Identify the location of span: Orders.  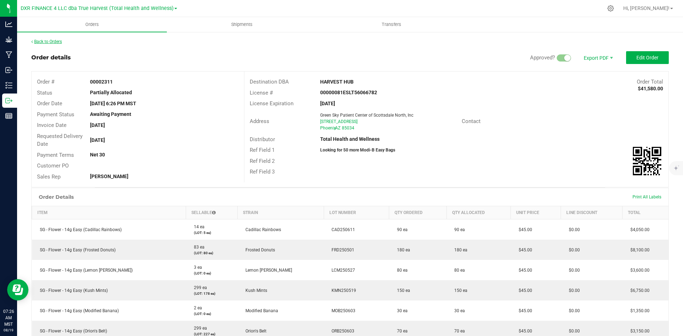
(92, 25).